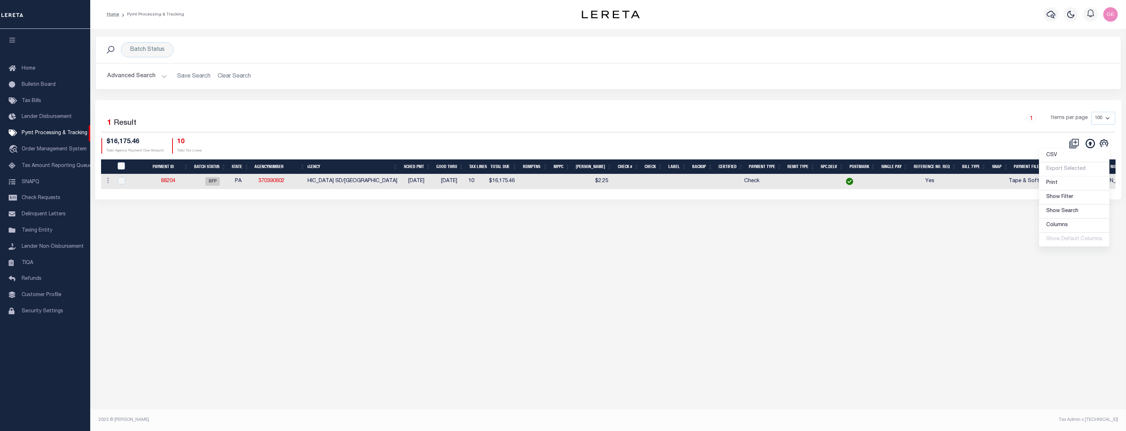  What do you see at coordinates (29, 69) in the screenshot?
I see `span: Home` at bounding box center [29, 69].